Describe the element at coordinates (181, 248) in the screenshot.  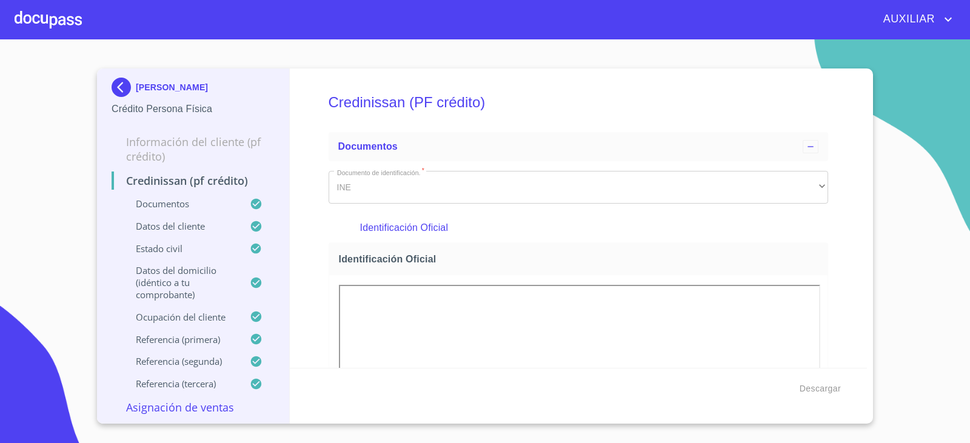
I see `p: Estado civil` at that location.